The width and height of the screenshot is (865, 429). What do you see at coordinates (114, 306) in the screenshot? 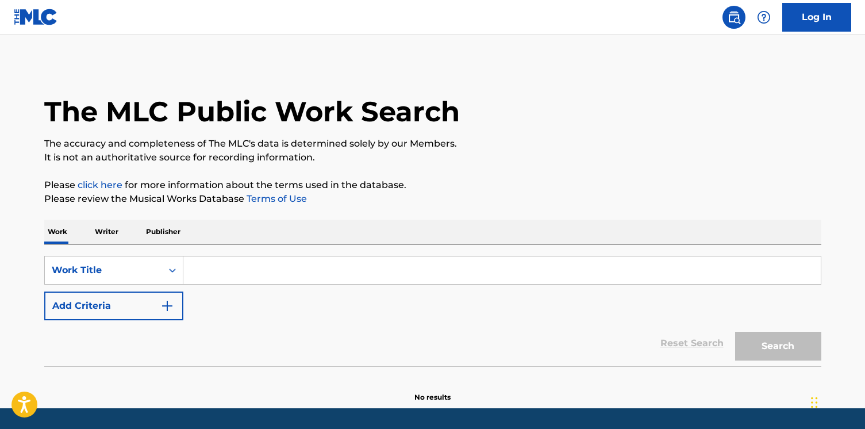
I see `button: Add Criteria` at bounding box center [114, 306].